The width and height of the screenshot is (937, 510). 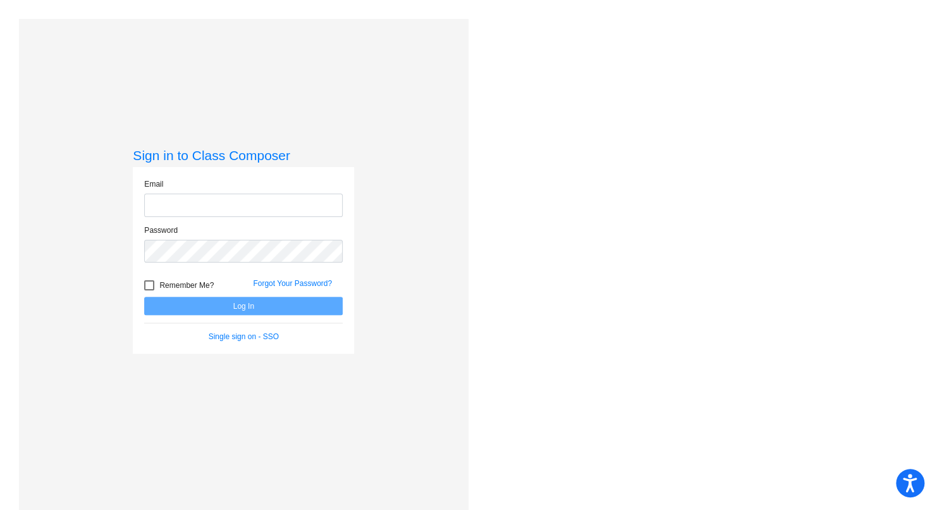 I want to click on label: Password, so click(x=161, y=230).